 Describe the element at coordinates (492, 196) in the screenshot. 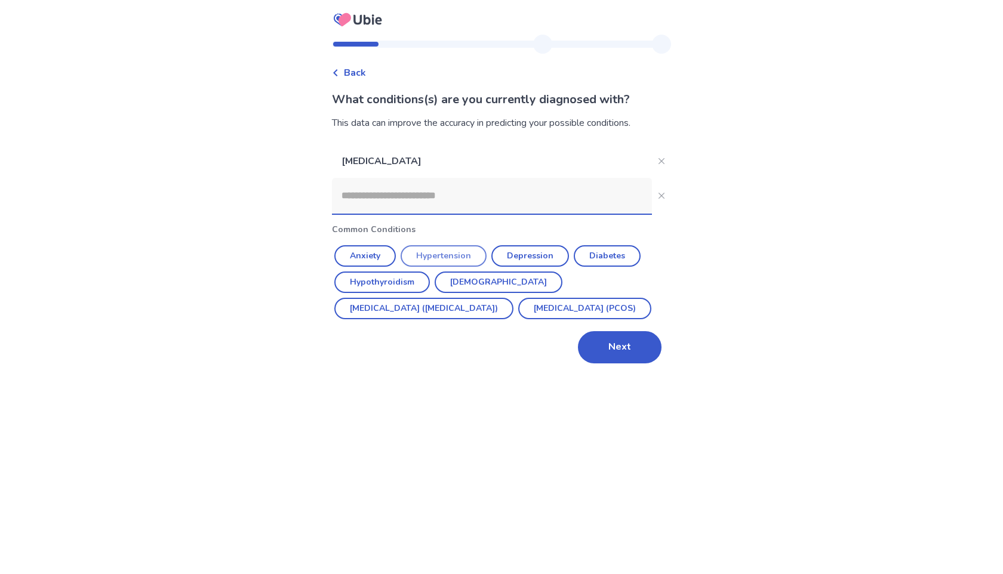

I see `input: Close` at that location.